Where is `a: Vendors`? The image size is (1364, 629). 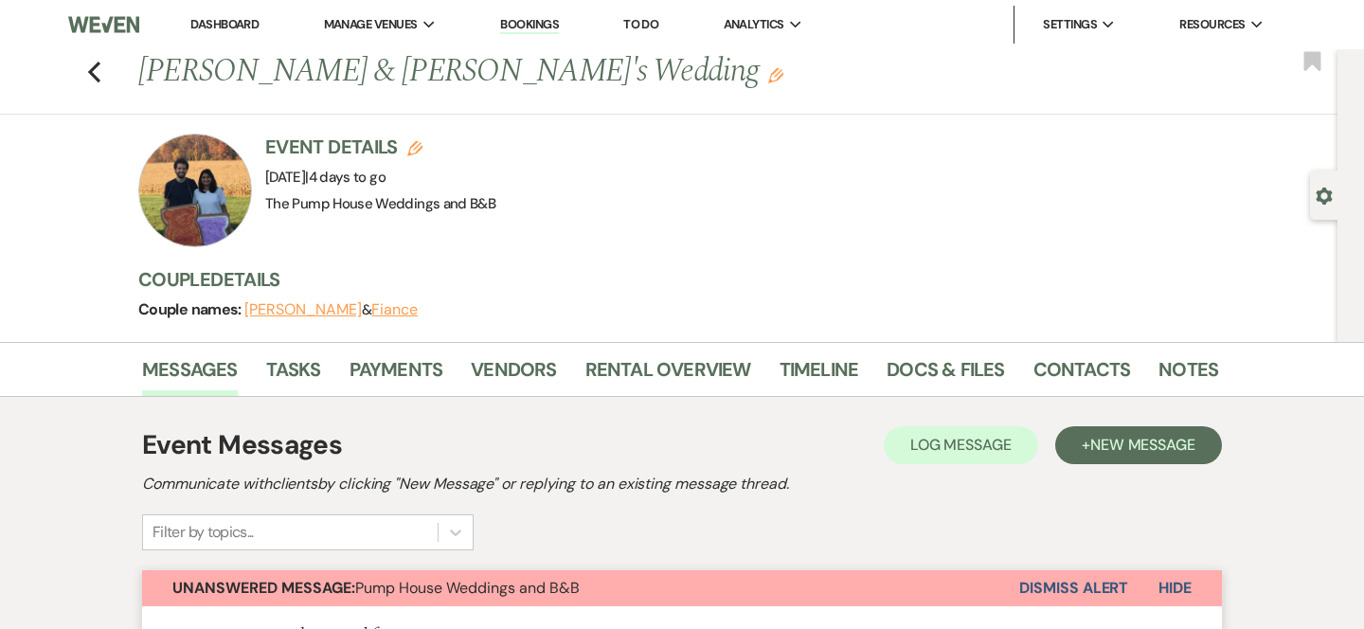
a: Vendors is located at coordinates (514, 375).